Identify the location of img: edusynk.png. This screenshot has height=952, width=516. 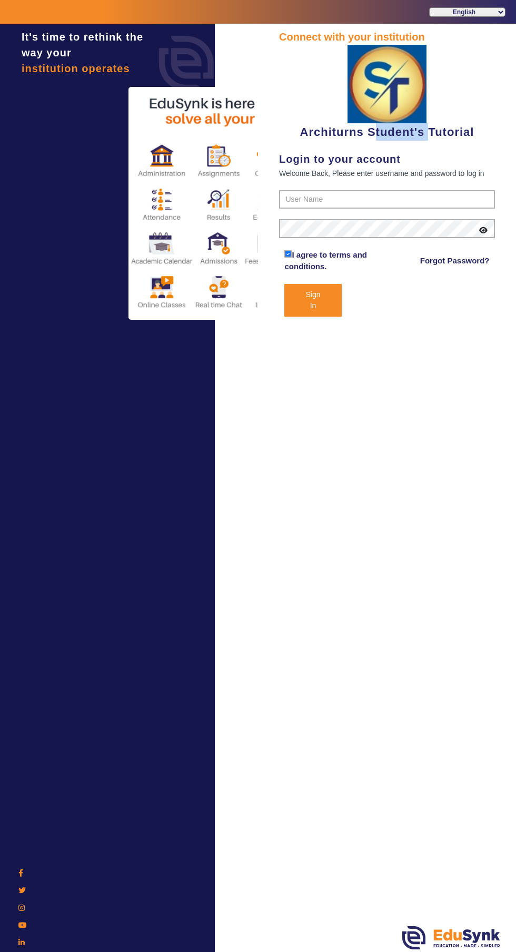
(451, 938).